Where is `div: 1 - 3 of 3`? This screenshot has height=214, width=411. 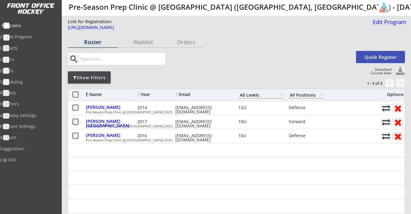
div: 1 - 3 of 3 is located at coordinates (366, 83).